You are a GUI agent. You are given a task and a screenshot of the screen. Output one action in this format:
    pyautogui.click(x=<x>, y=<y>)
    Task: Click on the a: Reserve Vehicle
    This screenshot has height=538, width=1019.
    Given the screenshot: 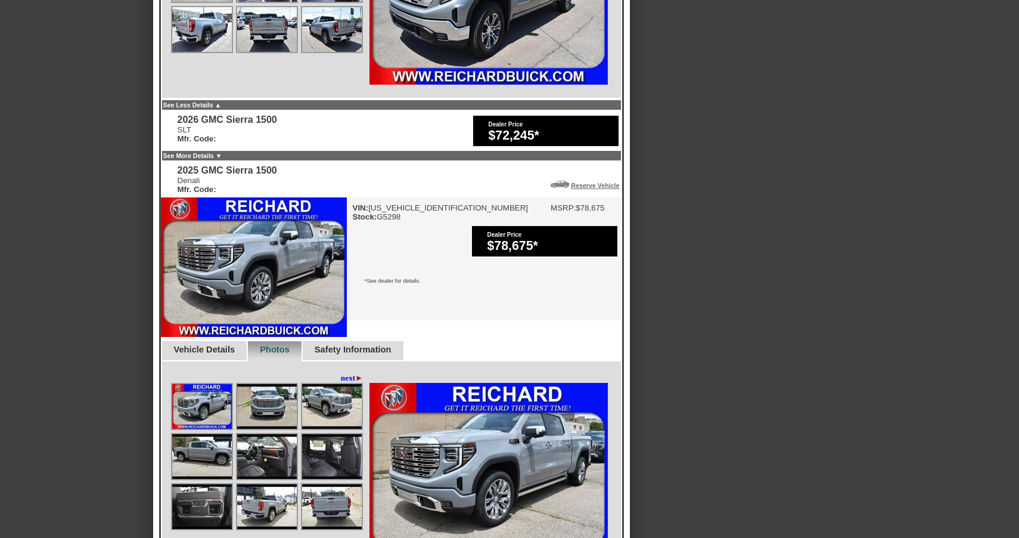 What is the action you would take?
    pyautogui.click(x=595, y=185)
    